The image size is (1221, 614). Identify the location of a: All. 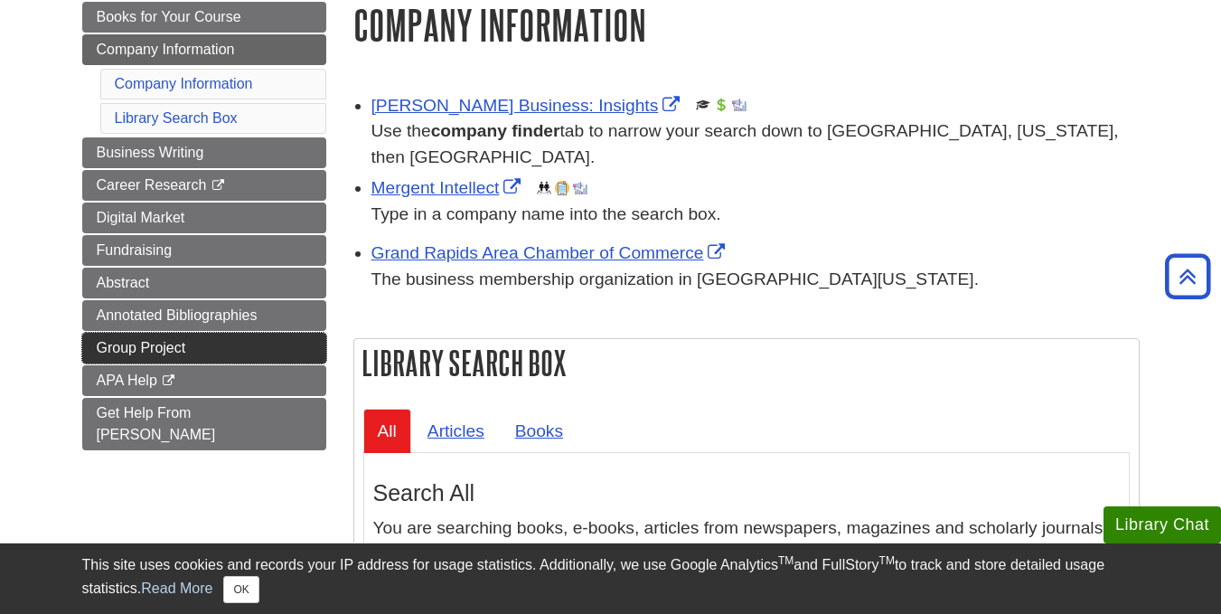
(387, 430).